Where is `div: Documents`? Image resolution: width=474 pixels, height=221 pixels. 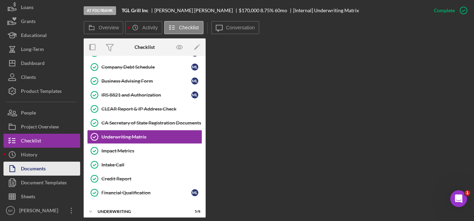
div: Documents is located at coordinates (33, 169).